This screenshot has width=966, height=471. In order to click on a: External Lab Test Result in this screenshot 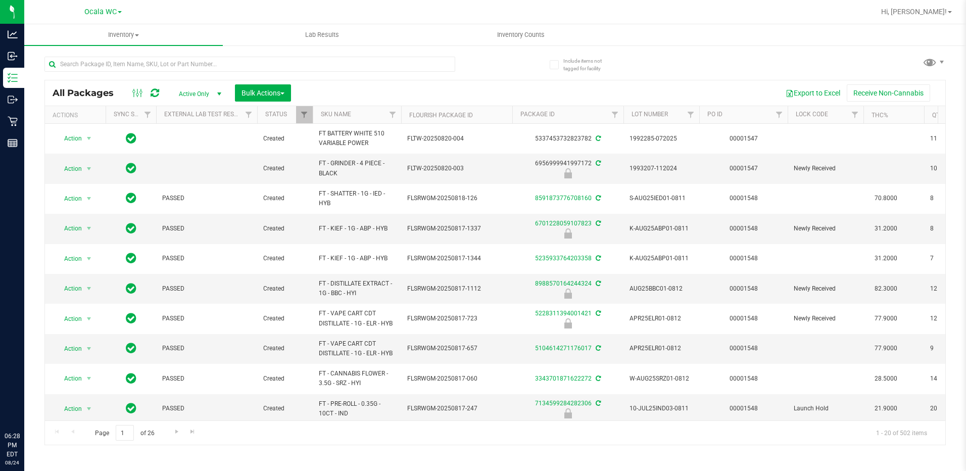, I will do `click(204, 114)`.